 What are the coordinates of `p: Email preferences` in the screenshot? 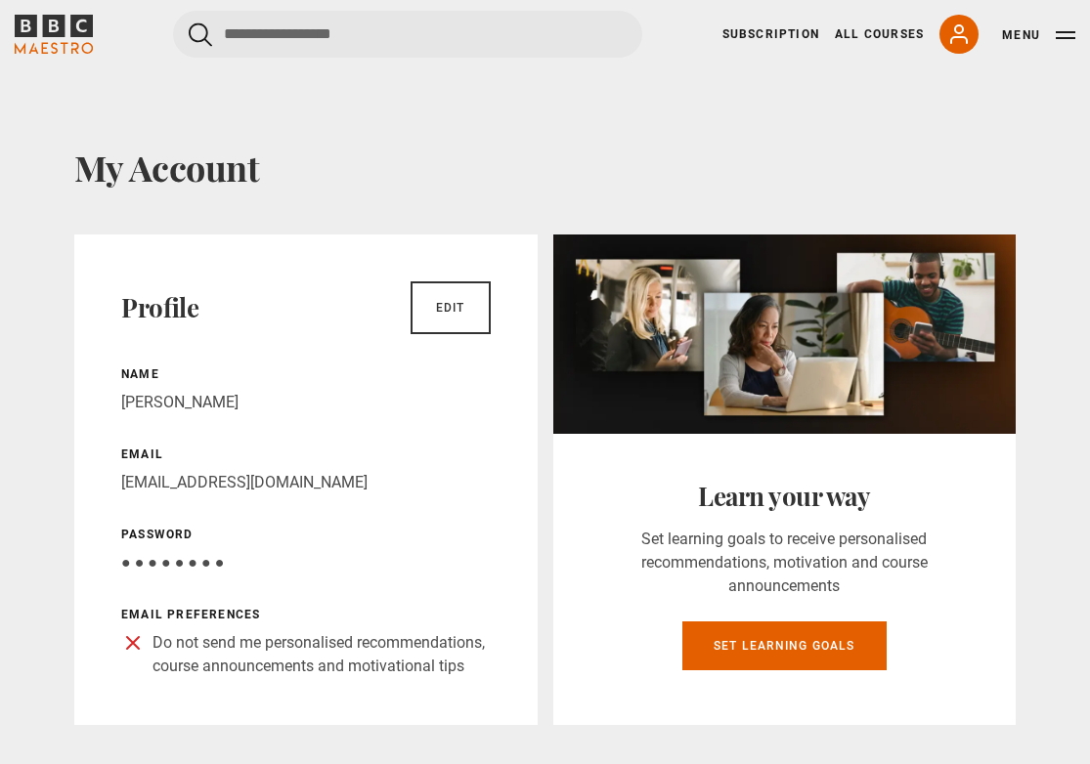 It's located at (306, 615).